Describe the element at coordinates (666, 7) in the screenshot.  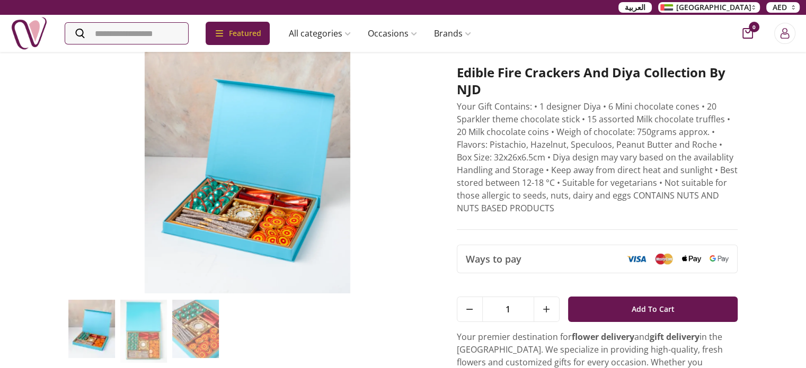
I see `img: Arabic_dztd3n.png` at that location.